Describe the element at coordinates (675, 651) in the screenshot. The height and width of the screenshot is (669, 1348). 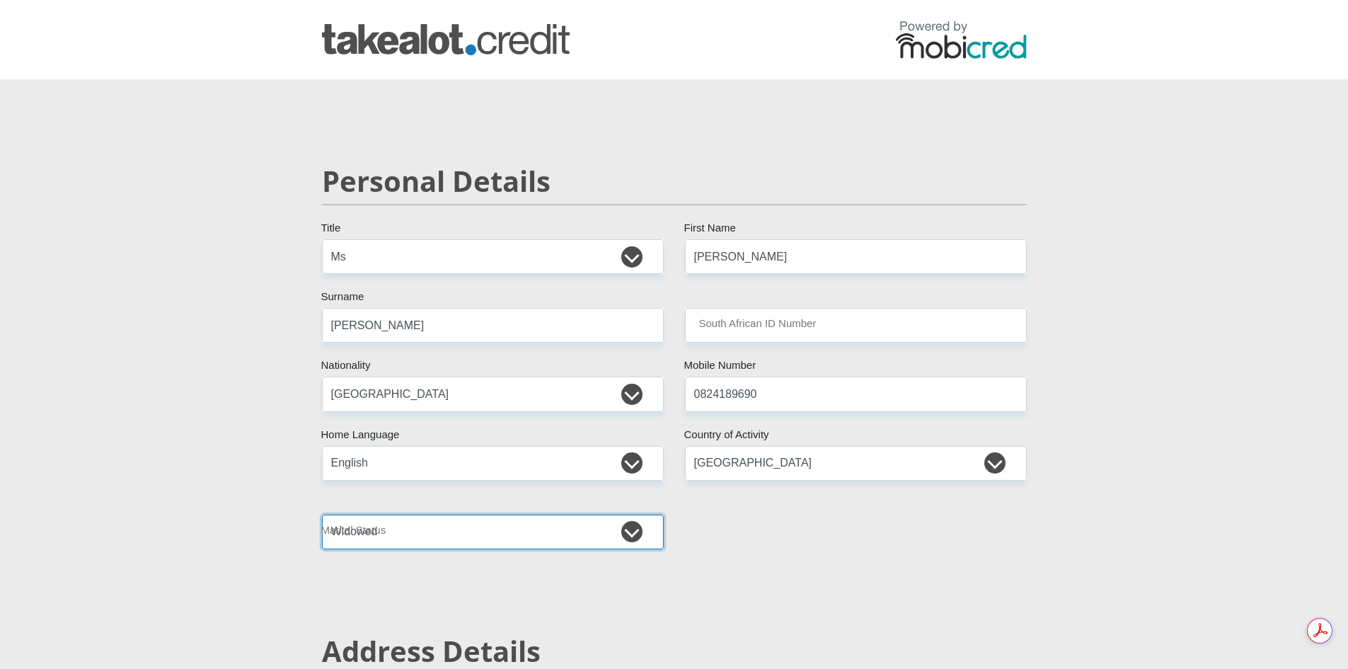
I see `h2: Address Details` at that location.